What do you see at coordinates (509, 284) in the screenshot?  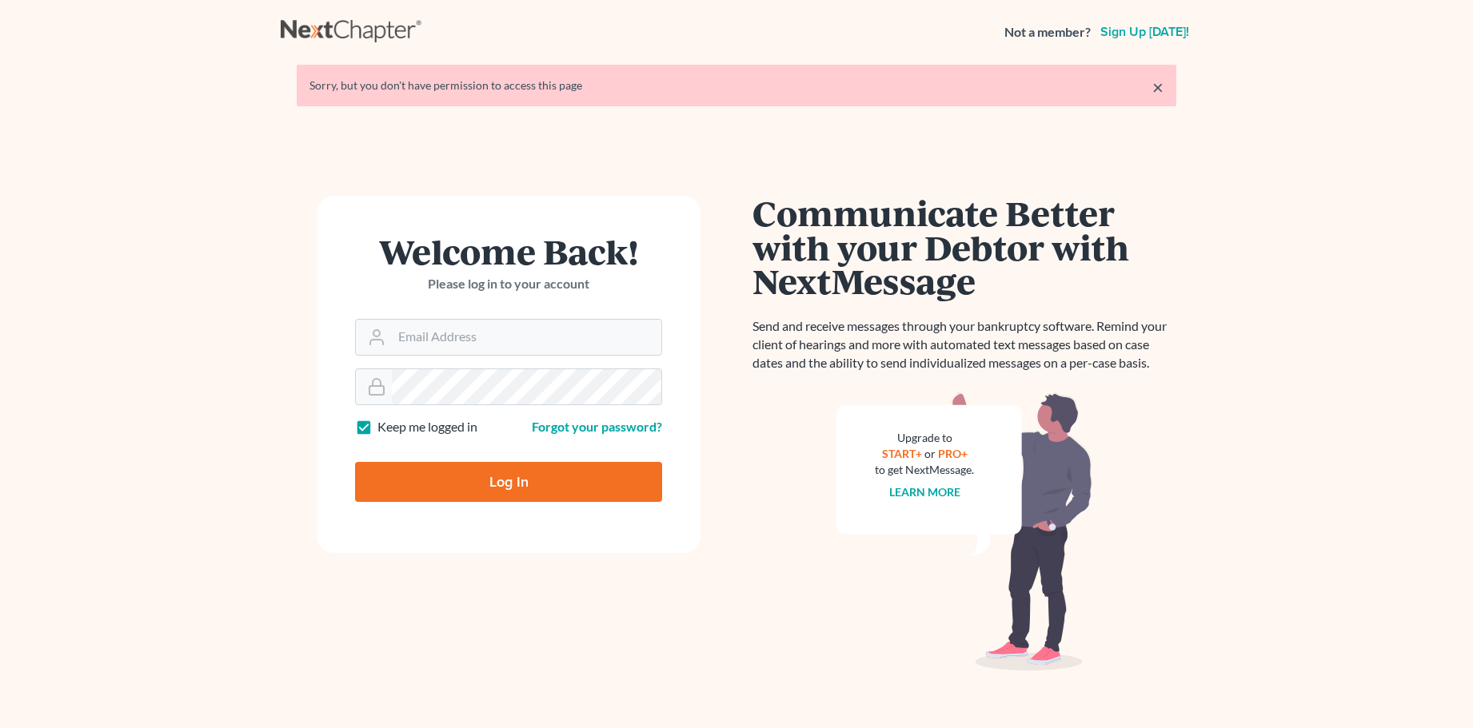 I see `p: Please log in to your account` at bounding box center [509, 284].